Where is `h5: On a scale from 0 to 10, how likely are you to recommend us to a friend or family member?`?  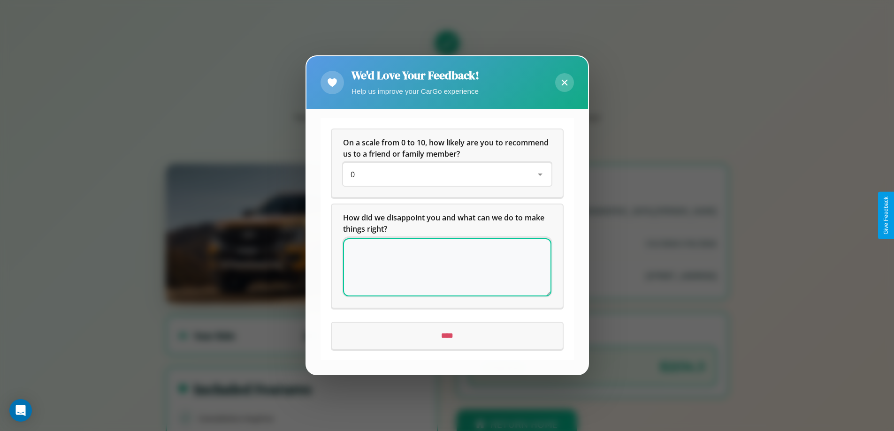 h5: On a scale from 0 to 10, how likely are you to recommend us to a friend or family member? is located at coordinates (447, 149).